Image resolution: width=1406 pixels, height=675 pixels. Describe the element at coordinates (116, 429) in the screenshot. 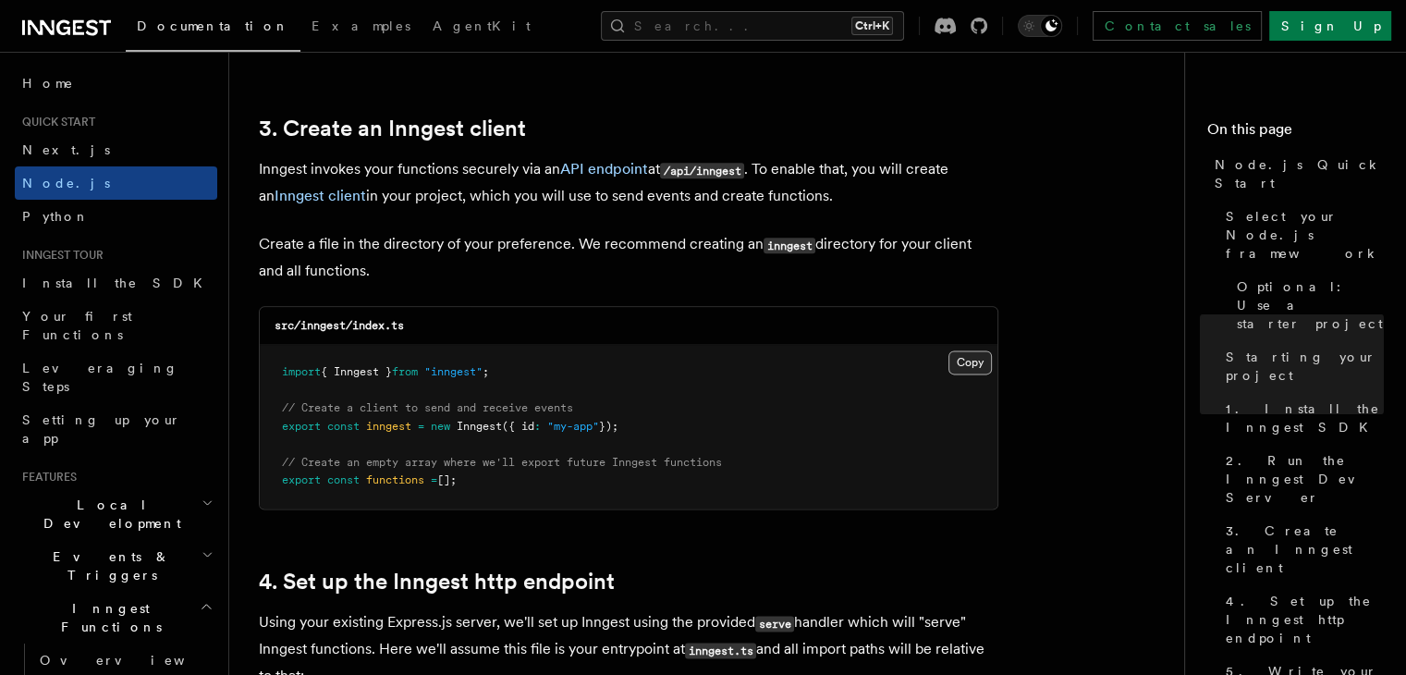

I see `a: Setting up your app` at that location.